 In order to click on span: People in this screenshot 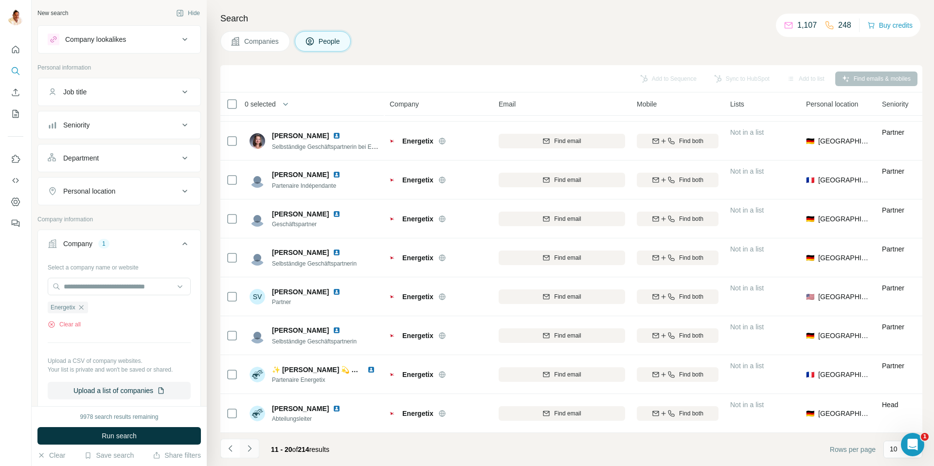, I will do `click(330, 41)`.